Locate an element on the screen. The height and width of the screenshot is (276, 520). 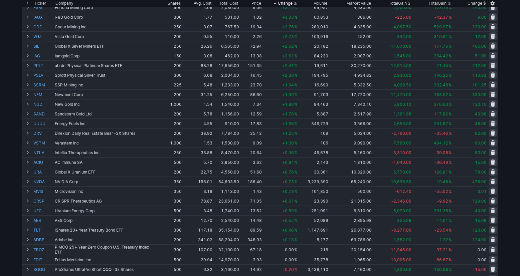
td: 9,090.00 is located at coordinates (351, 143).